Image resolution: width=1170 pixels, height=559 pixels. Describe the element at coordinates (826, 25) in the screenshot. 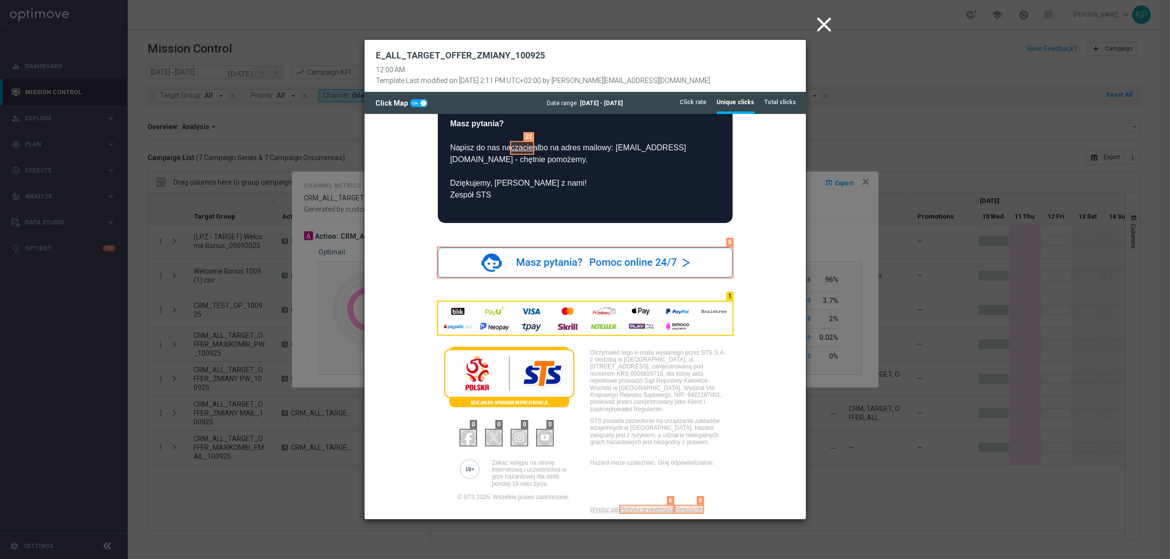

I see `button: close` at that location.